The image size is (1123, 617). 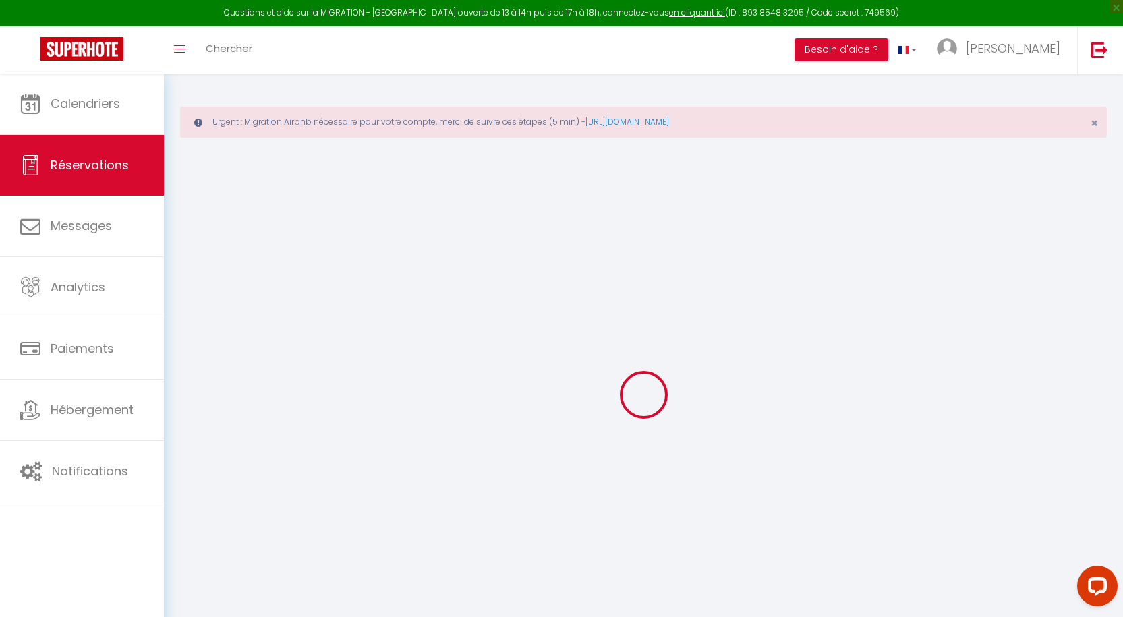 I want to click on a: en cliquant ici, so click(x=697, y=12).